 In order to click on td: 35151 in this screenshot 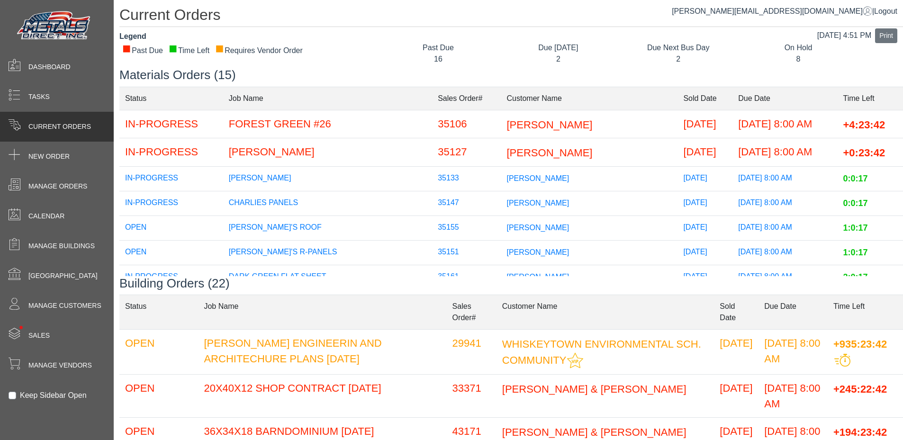, I will do `click(466, 252)`.